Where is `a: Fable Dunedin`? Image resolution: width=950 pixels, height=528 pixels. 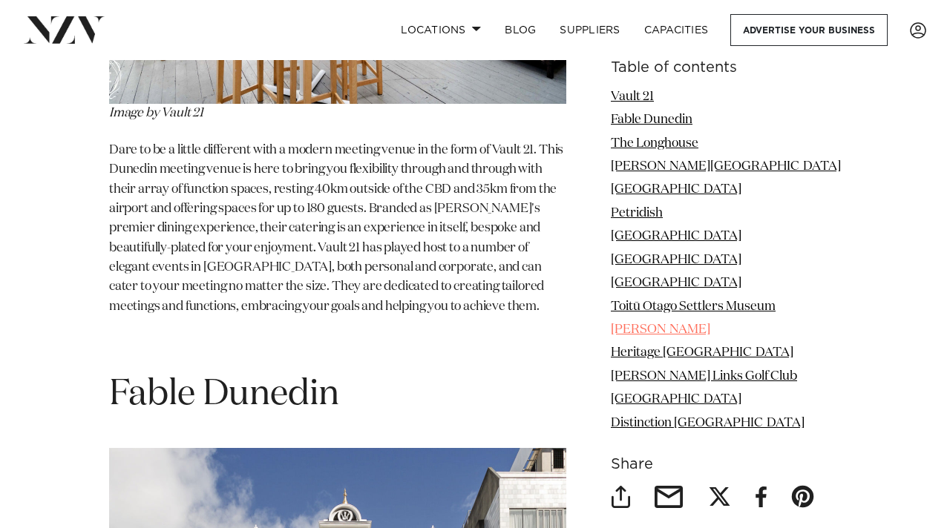
a: Fable Dunedin is located at coordinates (651, 119).